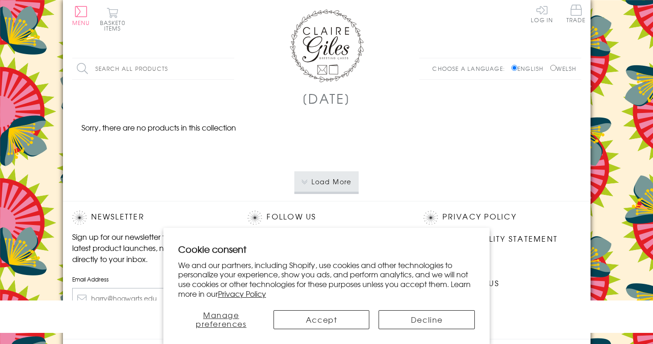 This screenshot has height=344, width=653. What do you see at coordinates (151, 218) in the screenshot?
I see `h2: Newsletter` at bounding box center [151, 218].